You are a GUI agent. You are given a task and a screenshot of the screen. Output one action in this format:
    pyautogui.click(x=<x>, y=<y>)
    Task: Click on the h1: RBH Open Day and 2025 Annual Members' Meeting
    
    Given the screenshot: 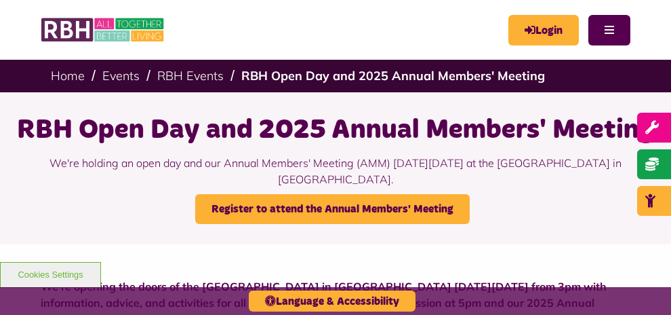 What is the action you would take?
    pyautogui.click(x=336, y=130)
    